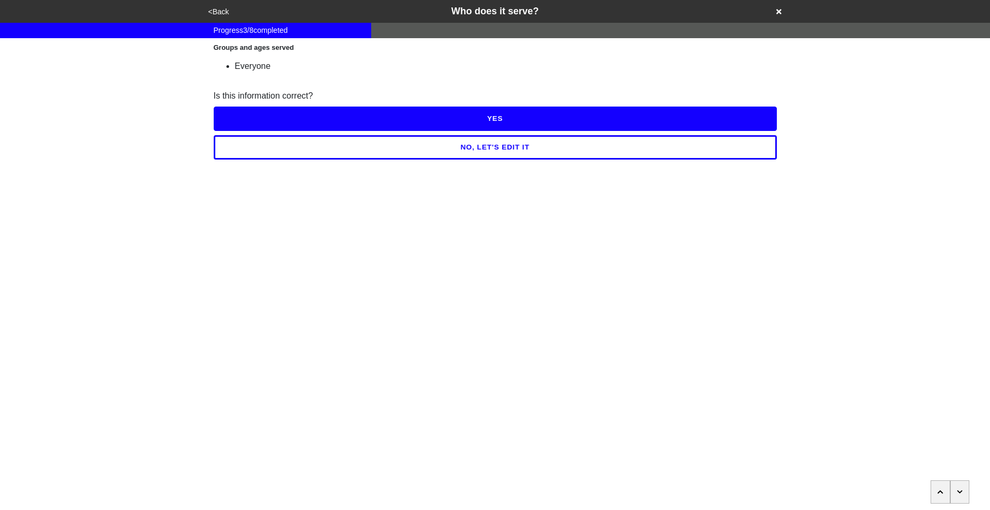 This screenshot has height=510, width=990. Describe the element at coordinates (495, 48) in the screenshot. I see `div: Groups and ages served` at that location.